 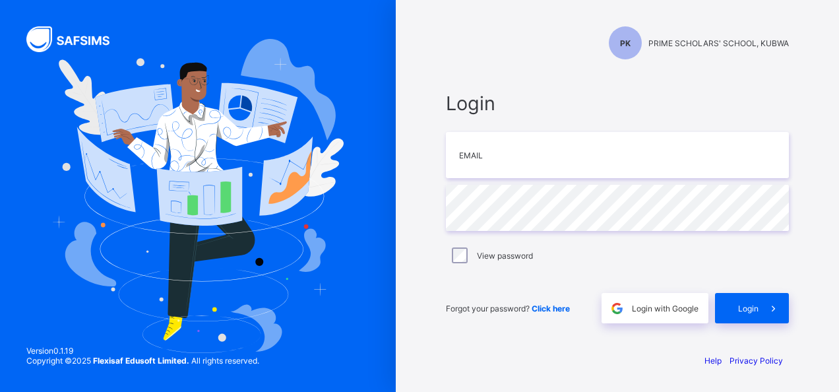 What do you see at coordinates (625, 43) in the screenshot?
I see `span: PK` at bounding box center [625, 43].